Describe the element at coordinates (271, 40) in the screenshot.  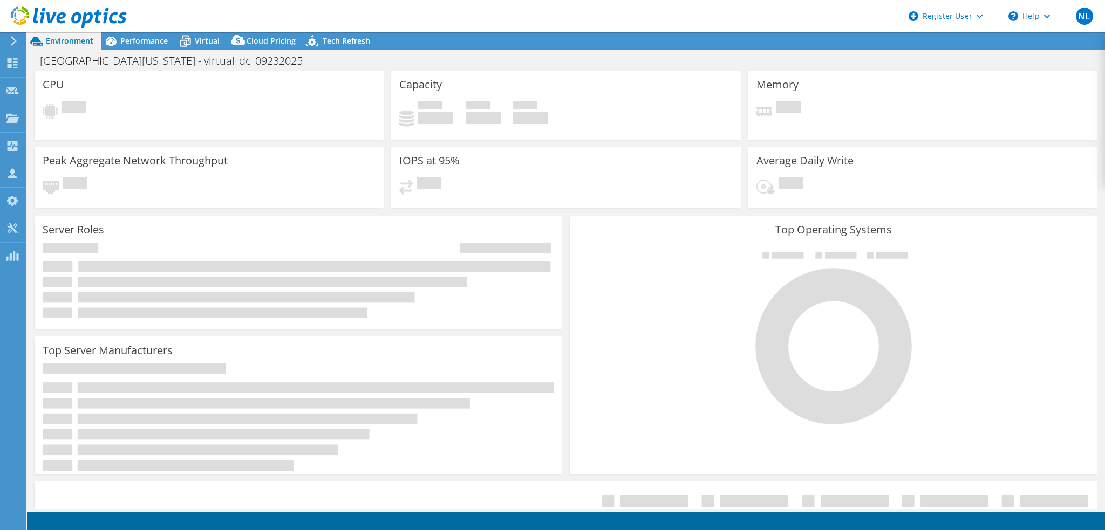
I see `span: Cloud Pricing` at that location.